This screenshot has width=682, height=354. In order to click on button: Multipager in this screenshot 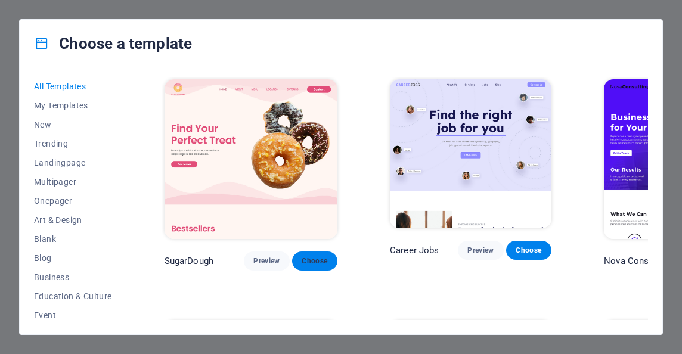, I will do `click(73, 182)`.